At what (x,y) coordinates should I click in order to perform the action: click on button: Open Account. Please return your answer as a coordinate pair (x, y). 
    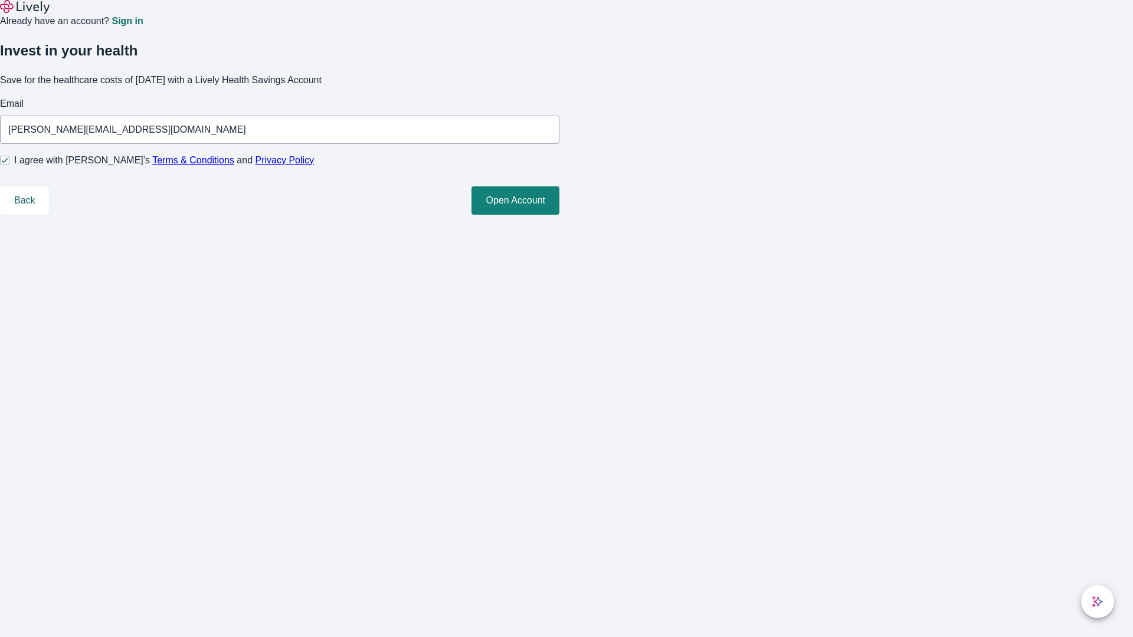
    Looking at the image, I should click on (515, 201).